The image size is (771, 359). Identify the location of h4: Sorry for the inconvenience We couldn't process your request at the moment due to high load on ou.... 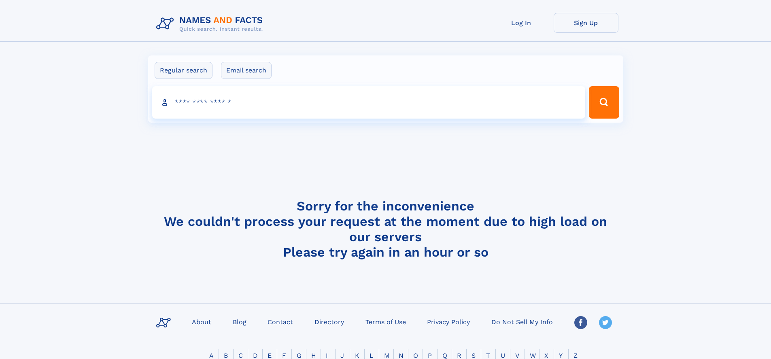
(386, 229).